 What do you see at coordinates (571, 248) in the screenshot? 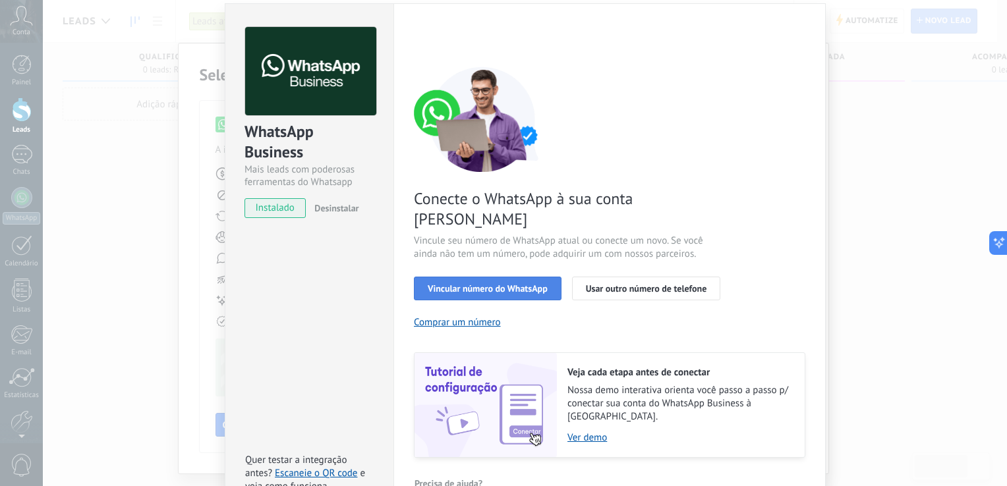
I see `span: Vincule seu número de WhatsApp atual ou conecte um novo. Se você ainda não tem um número, pode ad...` at bounding box center [571, 248].